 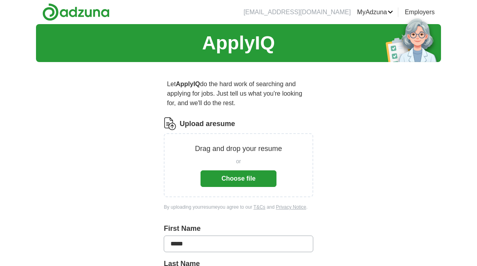 I want to click on div: By uploading your resume you agree to our and ., so click(x=239, y=207).